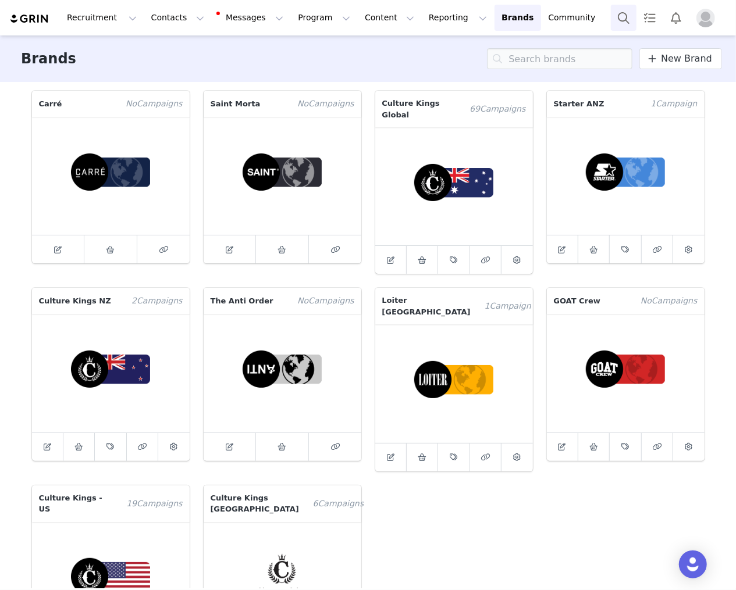  I want to click on a: New Brand, so click(680, 59).